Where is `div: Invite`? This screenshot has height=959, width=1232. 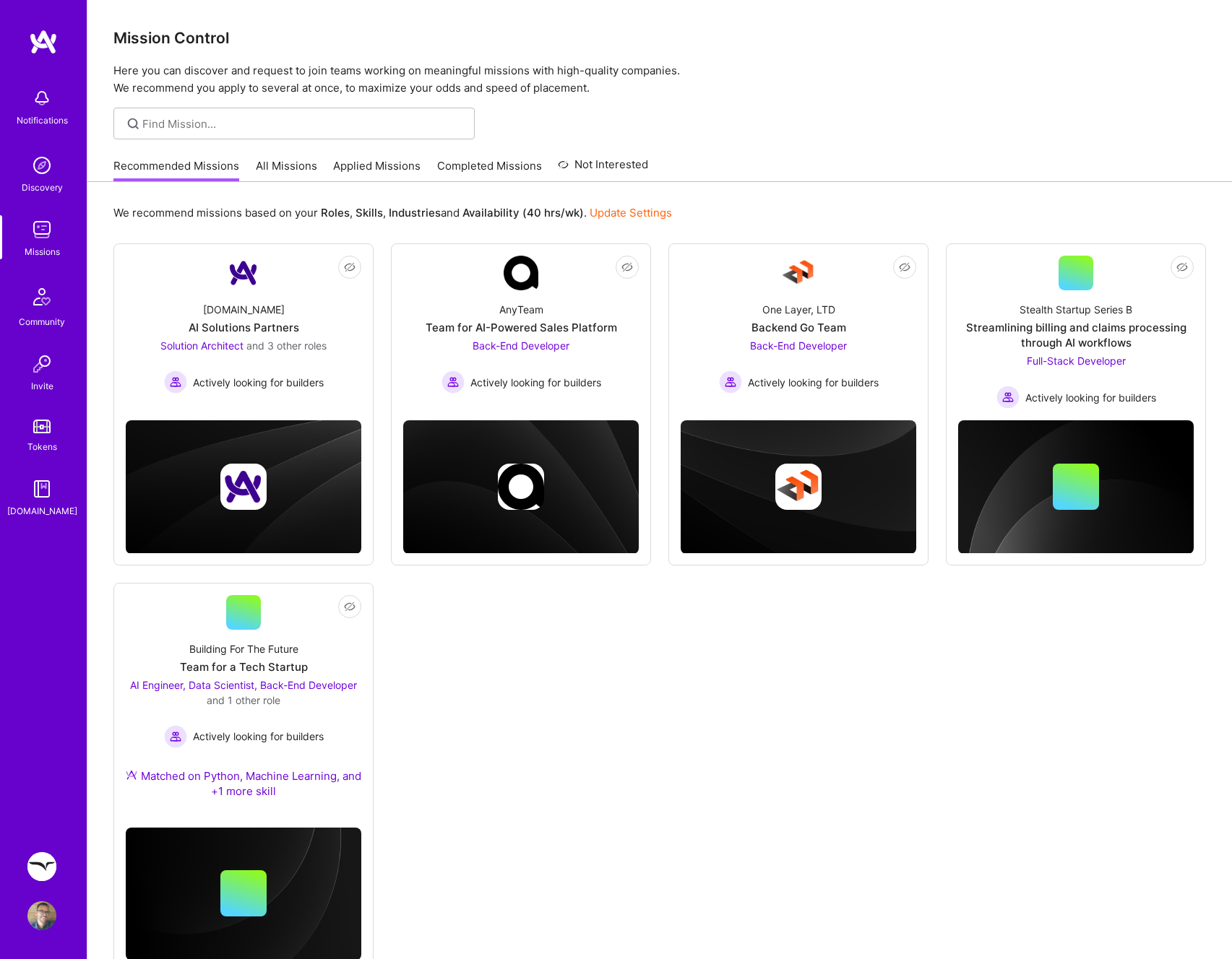
div: Invite is located at coordinates (42, 386).